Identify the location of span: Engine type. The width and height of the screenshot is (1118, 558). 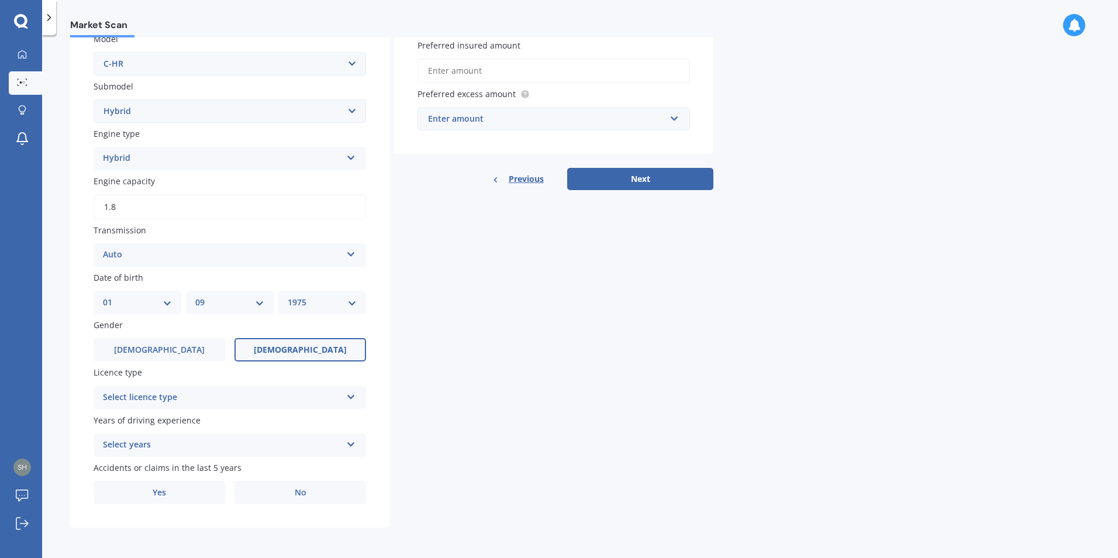
(116, 133).